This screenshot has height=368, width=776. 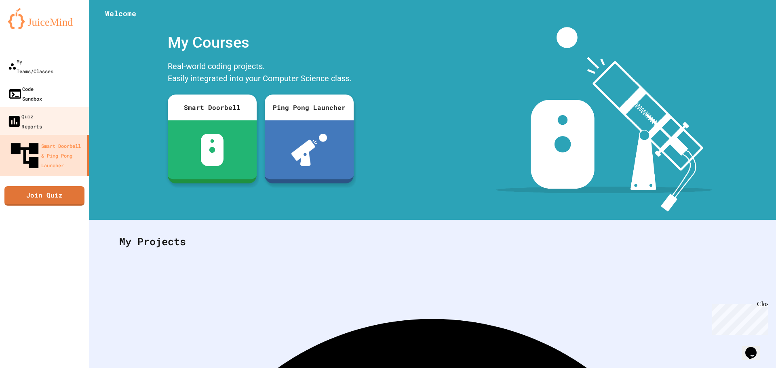 What do you see at coordinates (432, 242) in the screenshot?
I see `div: My Projects` at bounding box center [432, 242].